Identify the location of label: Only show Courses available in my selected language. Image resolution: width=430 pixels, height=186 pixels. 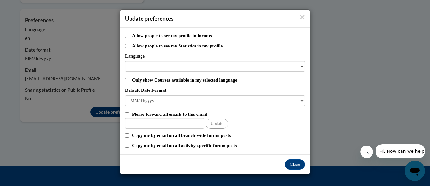
(219, 80).